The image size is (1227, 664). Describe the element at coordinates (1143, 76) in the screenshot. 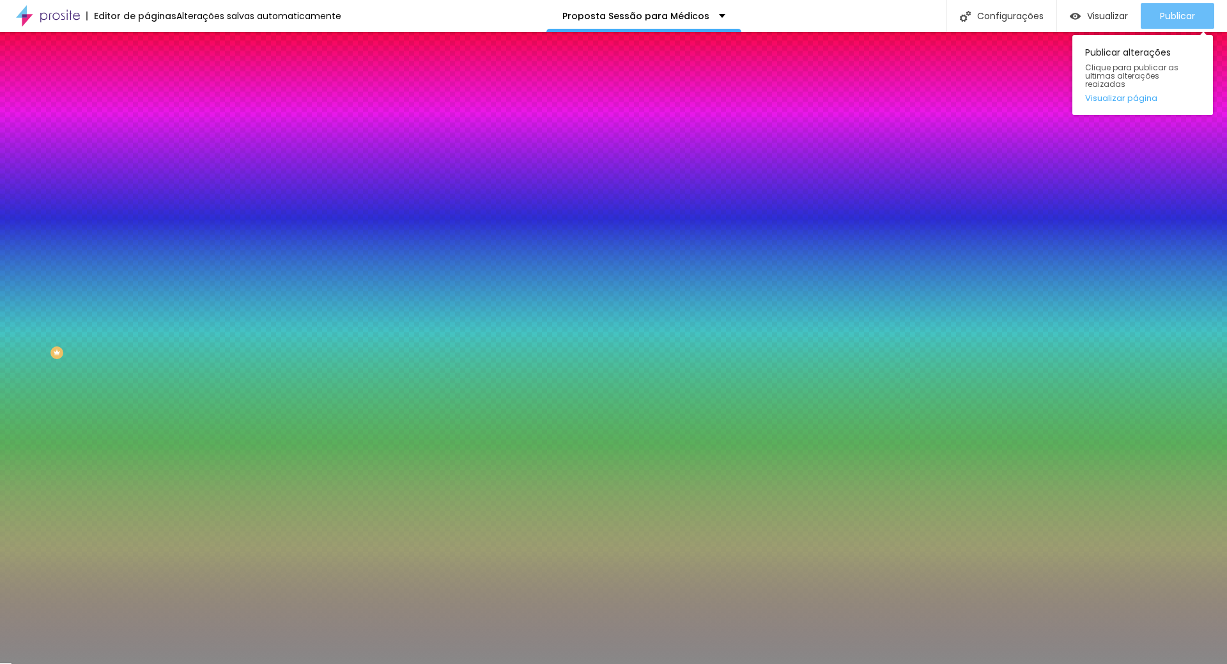

I see `span: Clique para publicar as ultimas alterações reaizadas` at that location.